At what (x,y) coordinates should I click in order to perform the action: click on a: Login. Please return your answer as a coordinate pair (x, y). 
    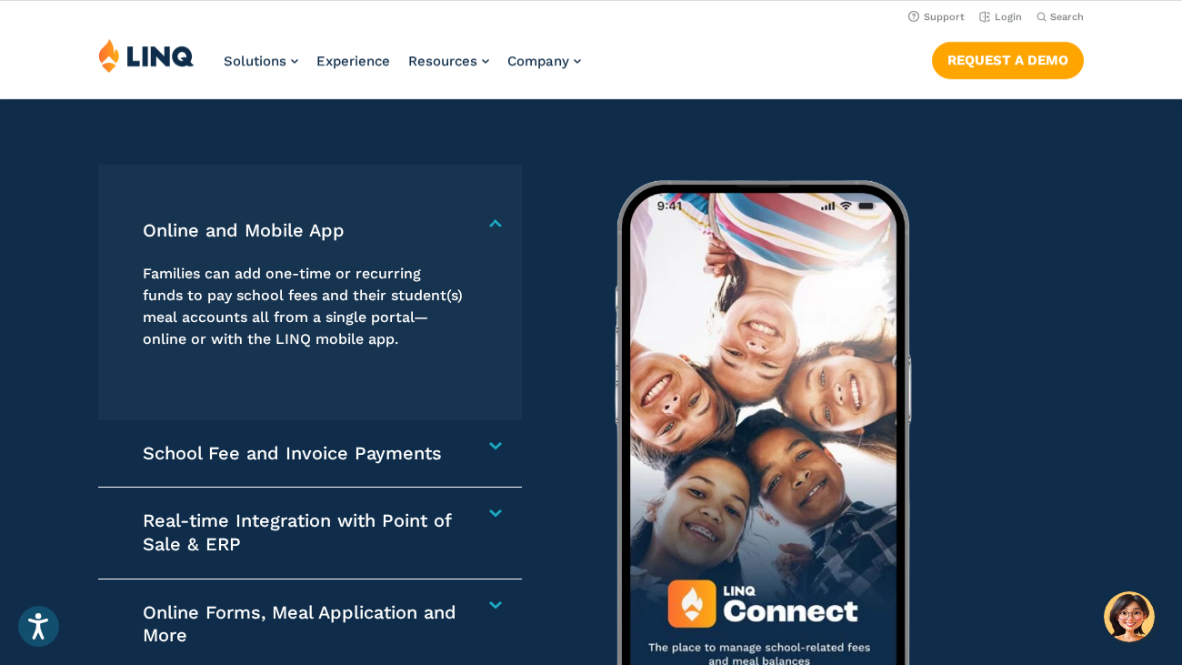
    Looking at the image, I should click on (1000, 16).